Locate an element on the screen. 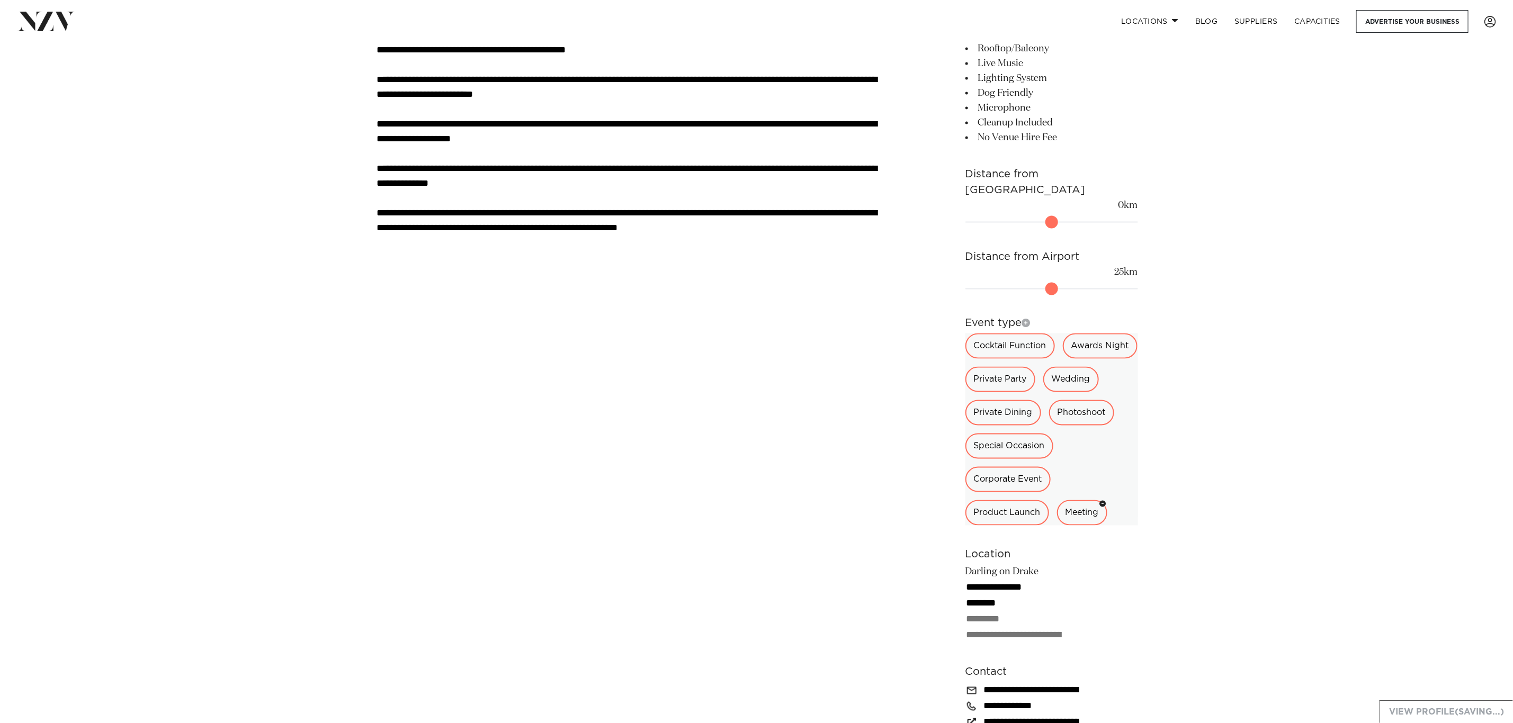 The width and height of the screenshot is (1513, 723). a: Capacities is located at coordinates (1317, 21).